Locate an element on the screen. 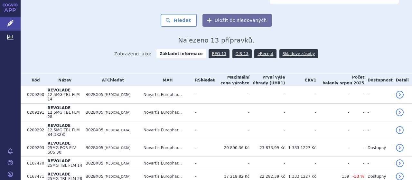  td: 23 873,99 Kč is located at coordinates (267, 148).